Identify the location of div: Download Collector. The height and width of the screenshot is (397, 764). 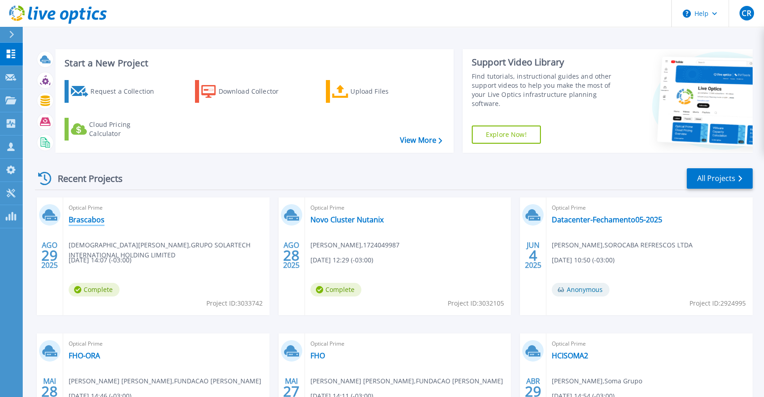
(255, 91).